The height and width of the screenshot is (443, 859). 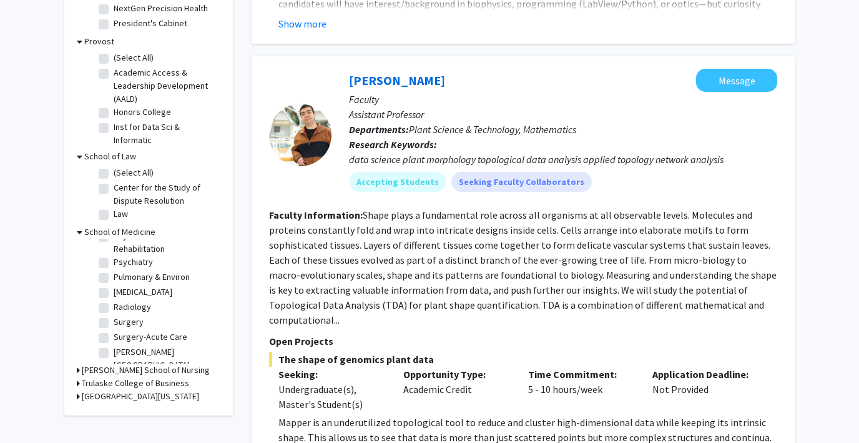 I want to click on b: Departments:, so click(x=379, y=129).